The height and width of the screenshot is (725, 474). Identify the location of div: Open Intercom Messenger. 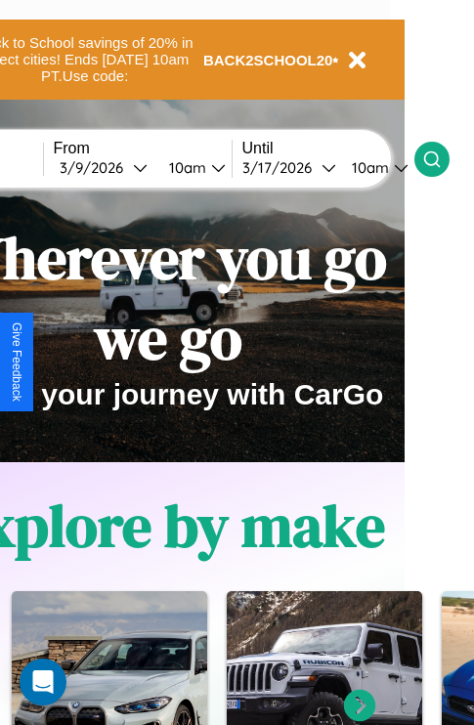
(43, 682).